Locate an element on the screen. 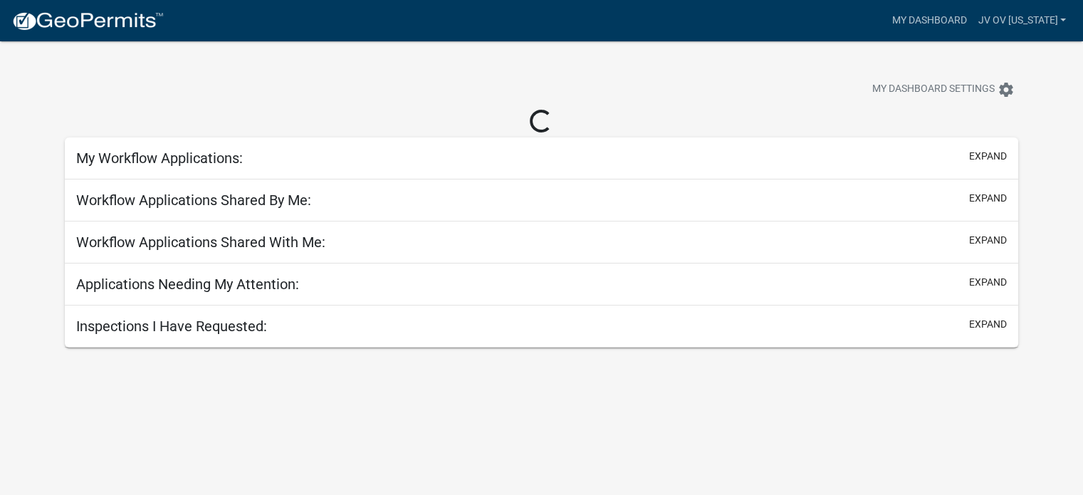  h5: Workflow Applications Shared With Me: is located at coordinates (201, 242).